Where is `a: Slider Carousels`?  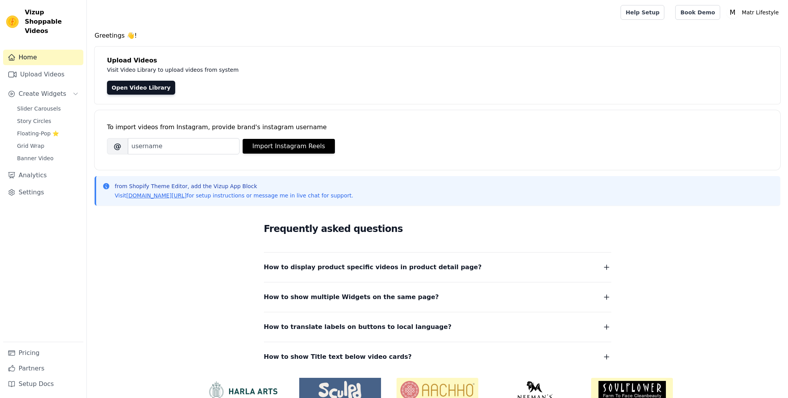 a: Slider Carousels is located at coordinates (48, 109).